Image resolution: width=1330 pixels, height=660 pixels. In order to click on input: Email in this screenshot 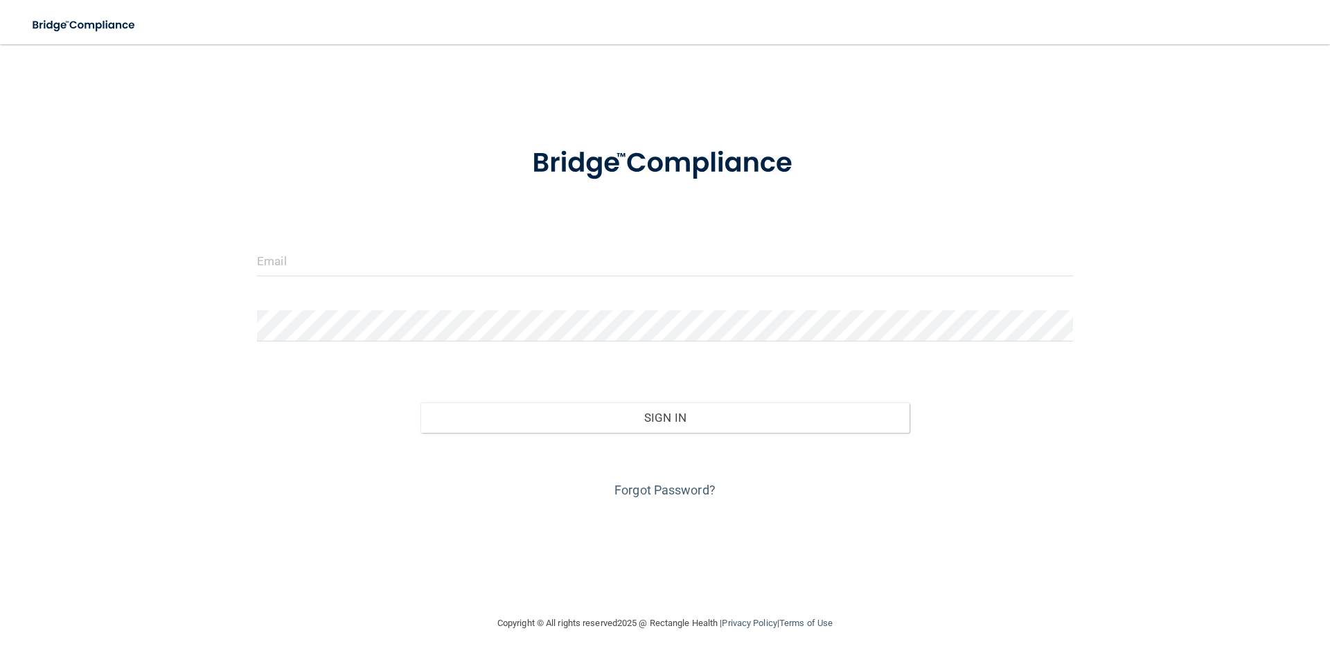, I will do `click(665, 260)`.